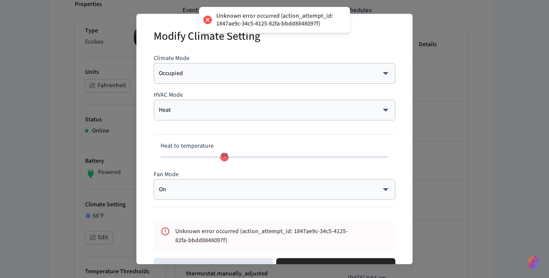 This screenshot has width=549, height=278. What do you see at coordinates (274, 146) in the screenshot?
I see `p: Heat to temperature` at bounding box center [274, 146].